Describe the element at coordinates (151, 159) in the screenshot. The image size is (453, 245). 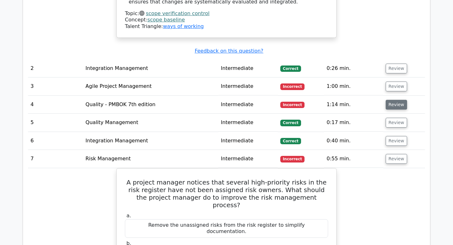
I see `td: Risk Management` at that location.